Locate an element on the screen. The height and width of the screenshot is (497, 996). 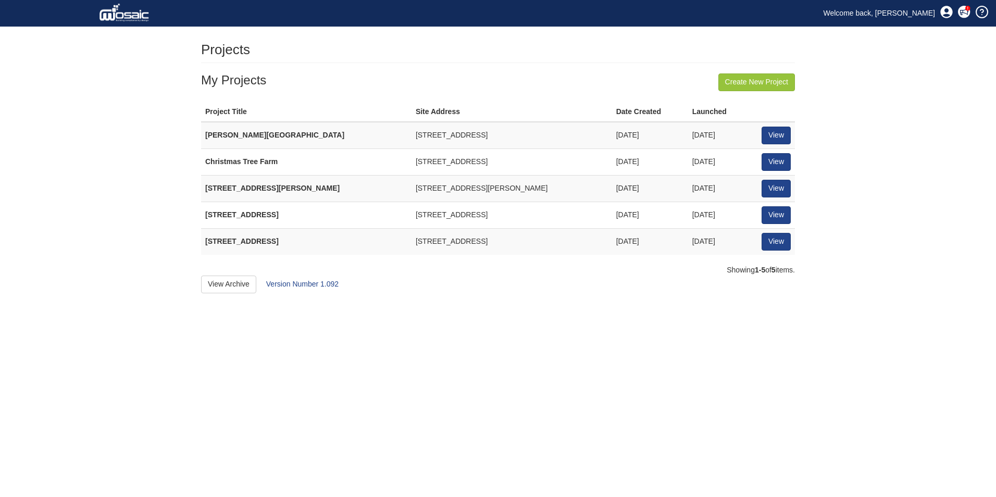
th: Project Title is located at coordinates (306, 112).